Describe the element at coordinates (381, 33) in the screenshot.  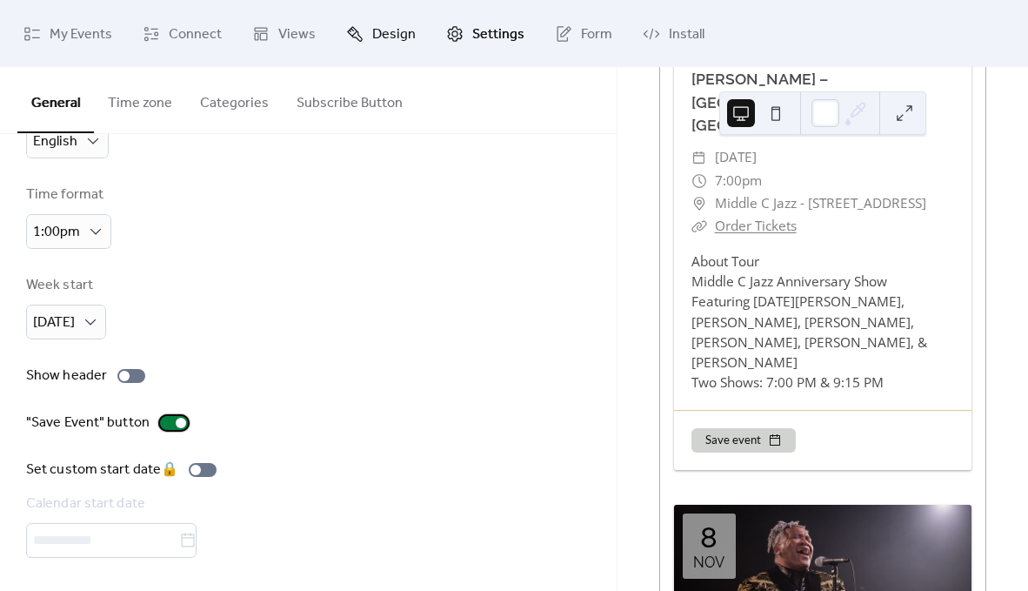
I see `a: Design` at that location.